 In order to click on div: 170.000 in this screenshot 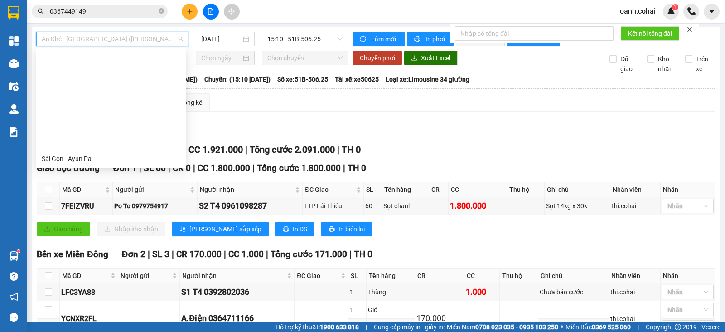, I will do `click(440, 318)`.